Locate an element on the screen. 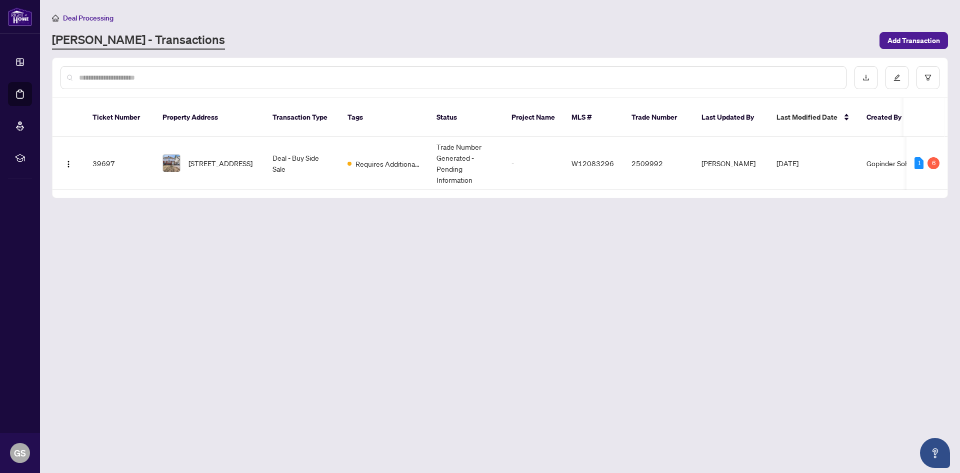 The width and height of the screenshot is (960, 473). button: filter is located at coordinates (928, 78).